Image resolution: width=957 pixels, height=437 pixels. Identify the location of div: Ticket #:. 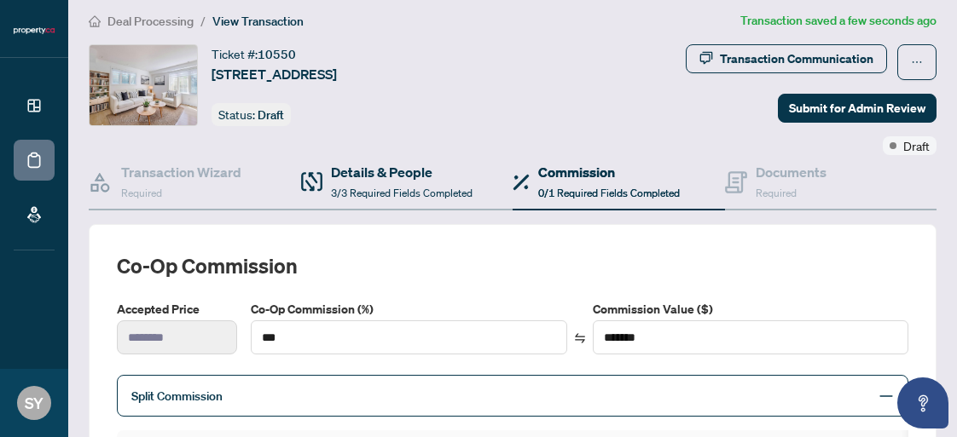
(253, 54).